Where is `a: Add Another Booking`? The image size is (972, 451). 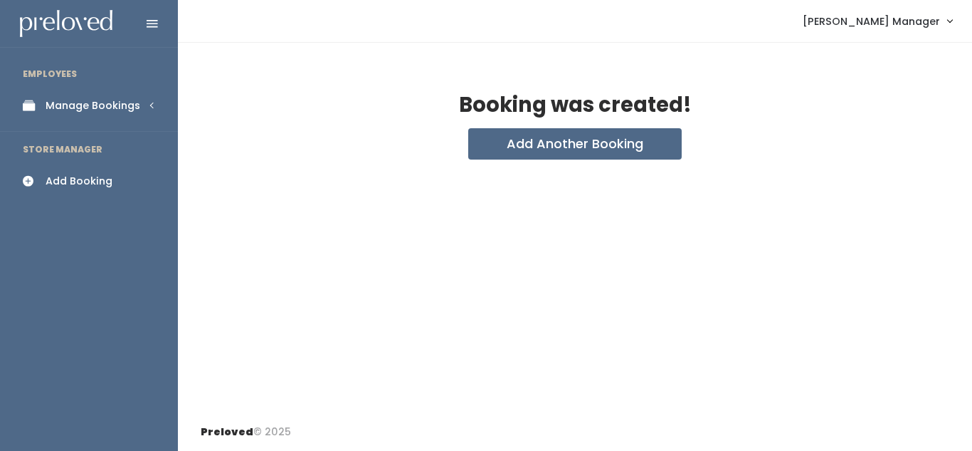 a: Add Another Booking is located at coordinates (575, 144).